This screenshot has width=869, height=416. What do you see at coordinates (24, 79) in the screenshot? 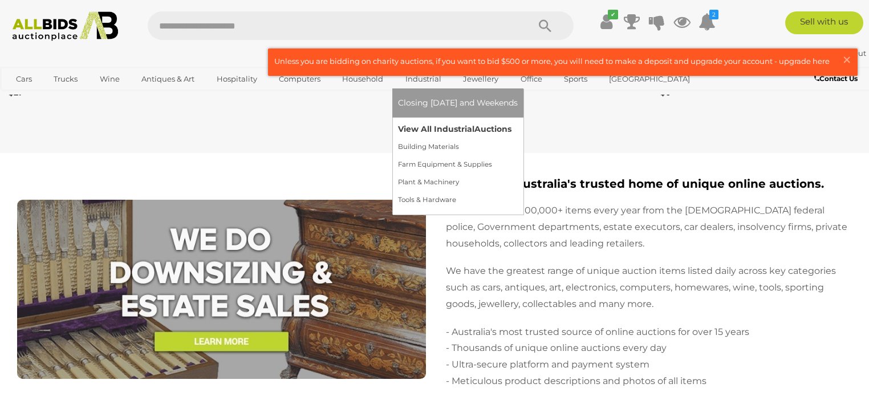
I see `a: Cars` at bounding box center [24, 79].